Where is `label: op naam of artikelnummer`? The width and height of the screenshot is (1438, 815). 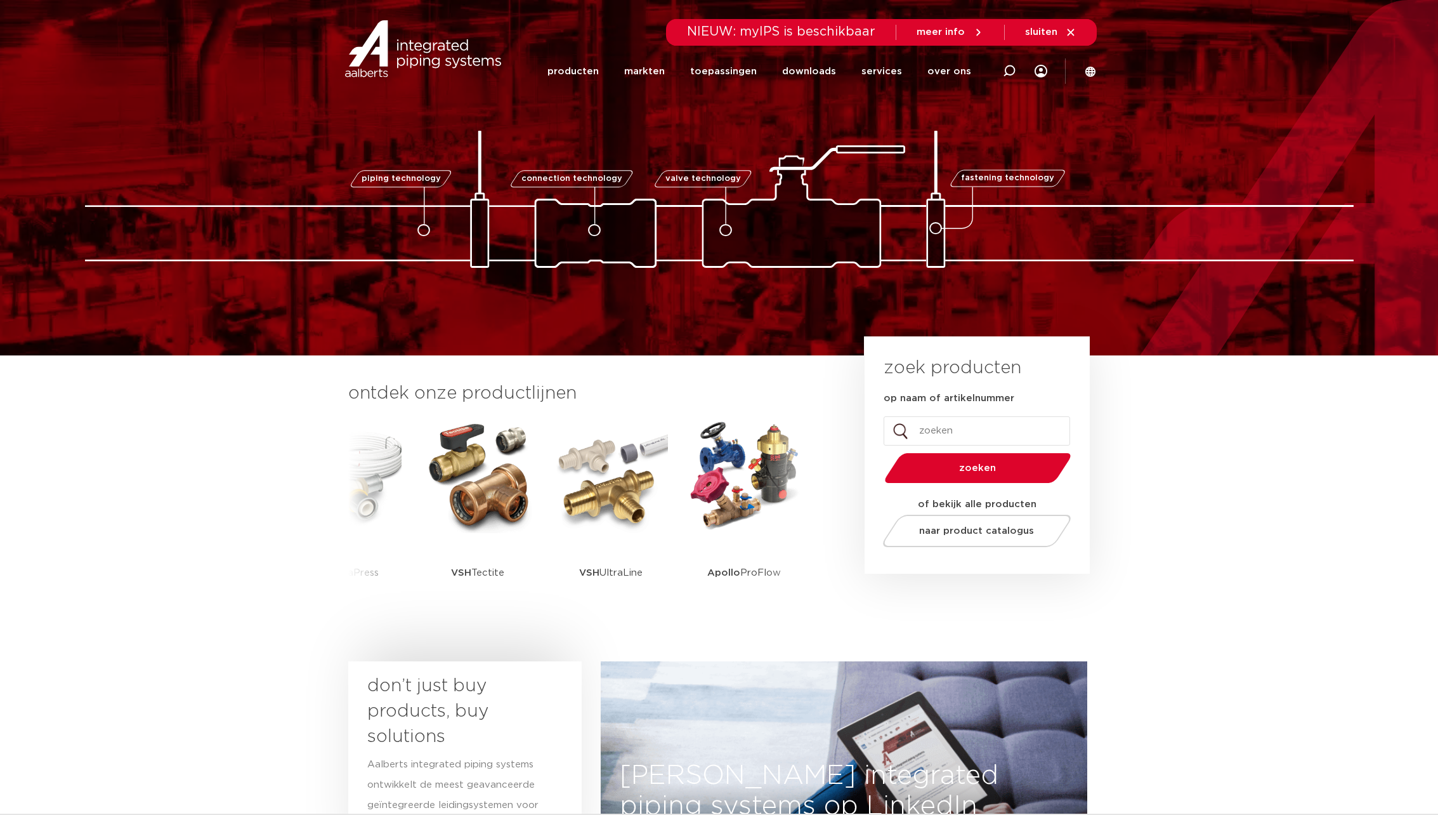
label: op naam of artikelnummer is located at coordinates (949, 398).